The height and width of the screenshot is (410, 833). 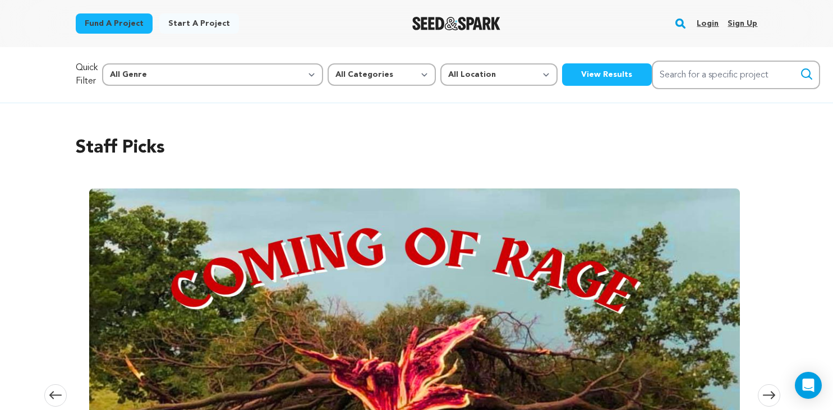 I want to click on a: Login, so click(x=707, y=24).